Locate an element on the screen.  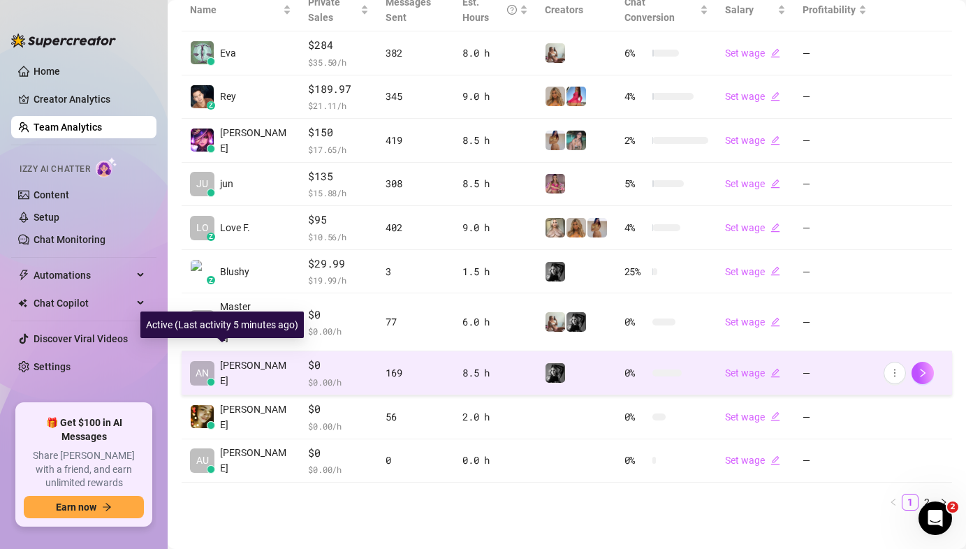
span: 25 % is located at coordinates (636, 272).